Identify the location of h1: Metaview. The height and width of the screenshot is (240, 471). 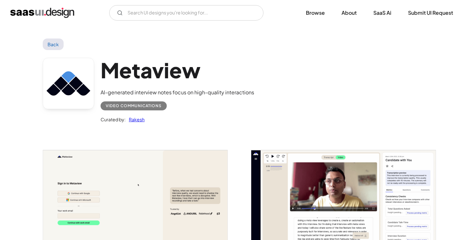
(177, 70).